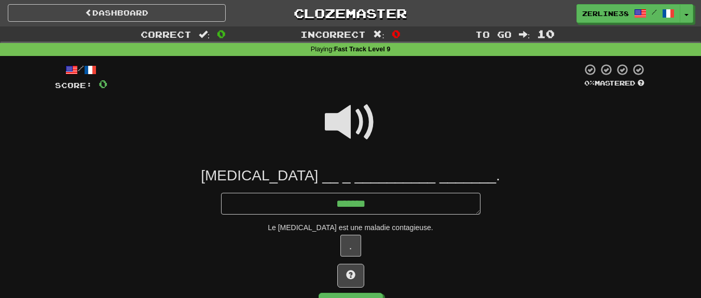 This screenshot has width=701, height=298. I want to click on span: Correct, so click(166, 34).